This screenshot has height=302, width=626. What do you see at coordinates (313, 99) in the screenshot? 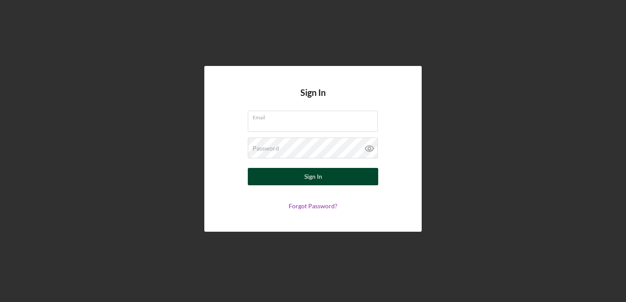
I see `h4: Sign In` at bounding box center [313, 99].